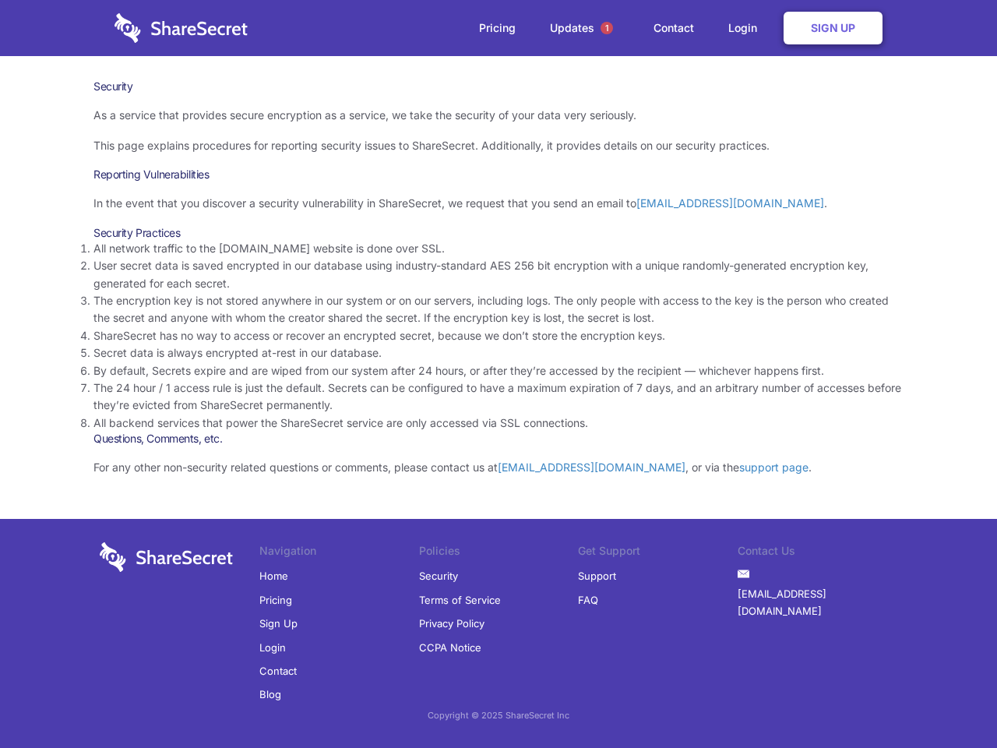  Describe the element at coordinates (339, 553) in the screenshot. I see `li: Navigation` at that location.